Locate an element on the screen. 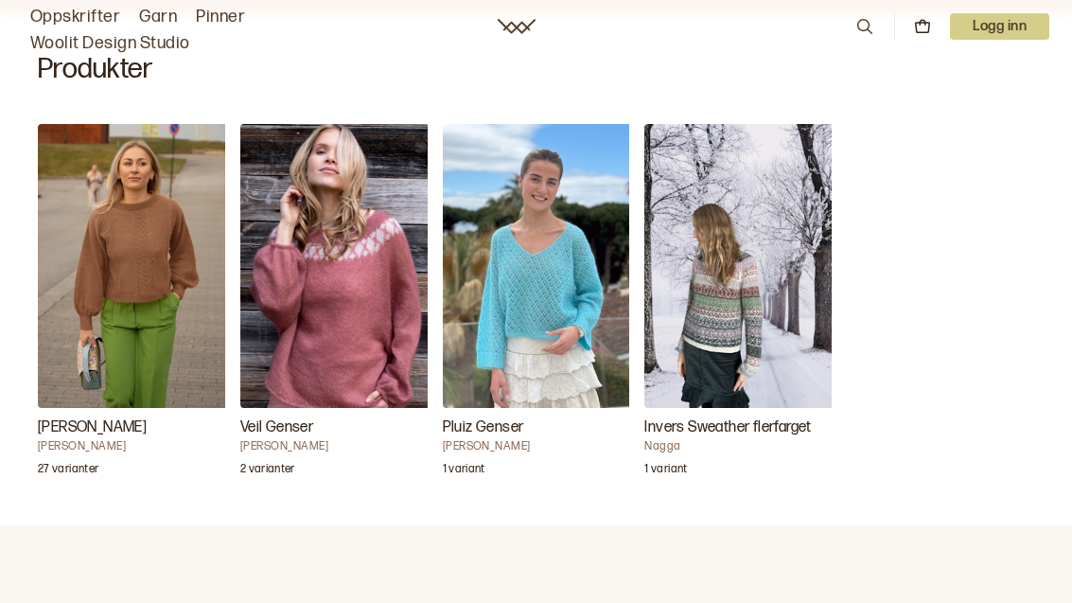  a: Garn is located at coordinates (158, 17).